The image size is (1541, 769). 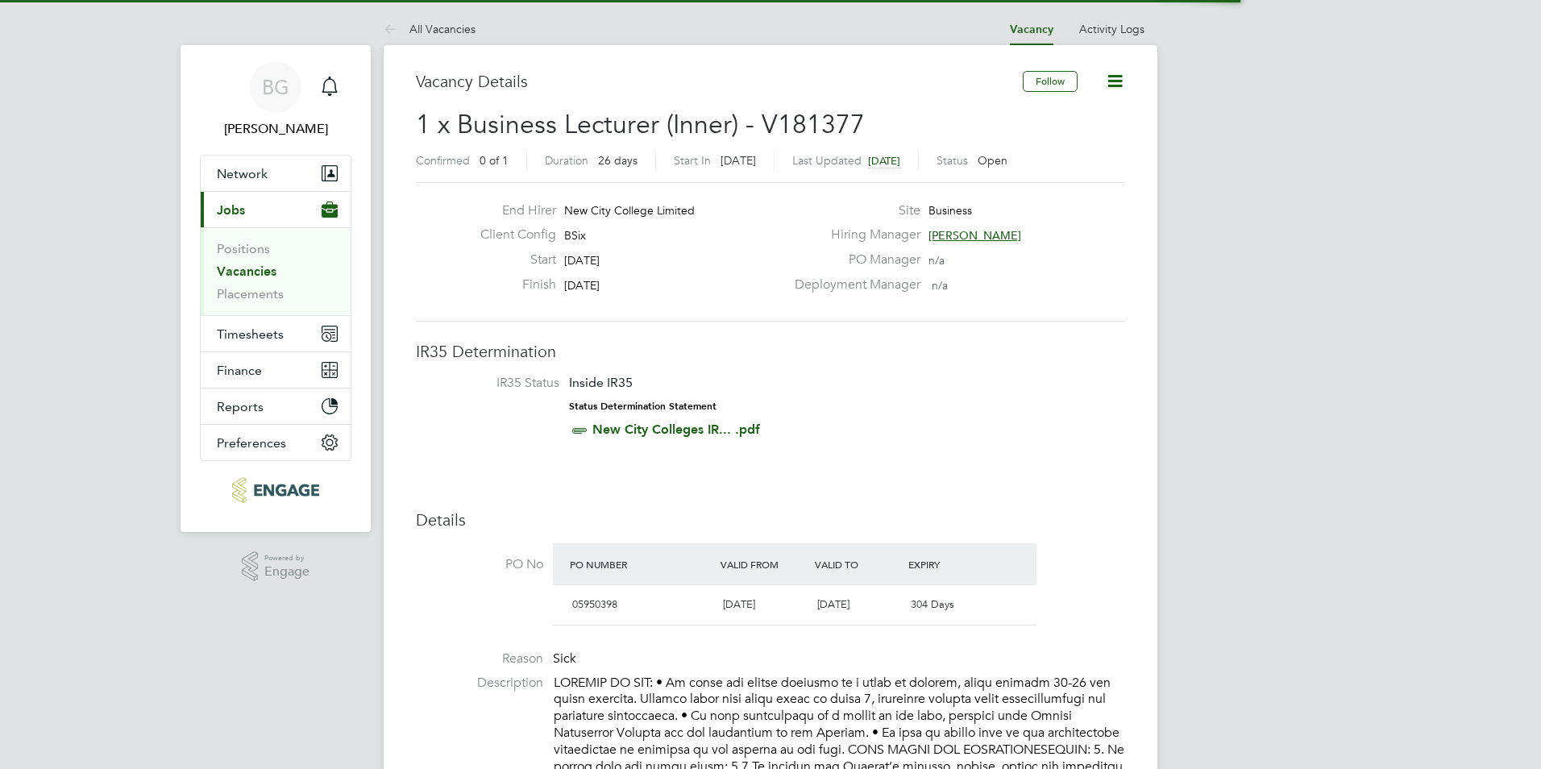 What do you see at coordinates (1032, 29) in the screenshot?
I see `a: Vacancy` at bounding box center [1032, 29].